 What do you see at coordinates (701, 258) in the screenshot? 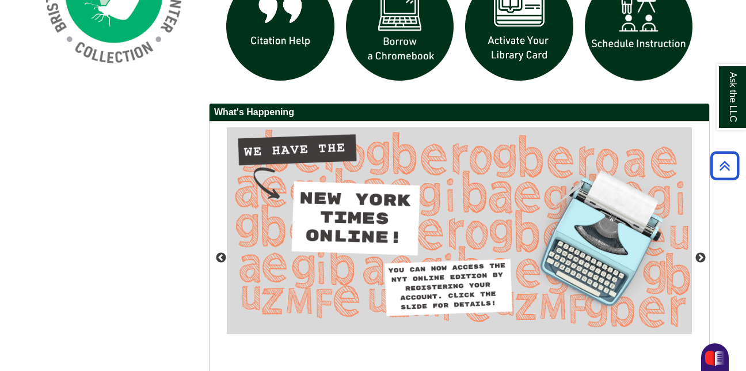
I see `button: Next` at bounding box center [701, 258].